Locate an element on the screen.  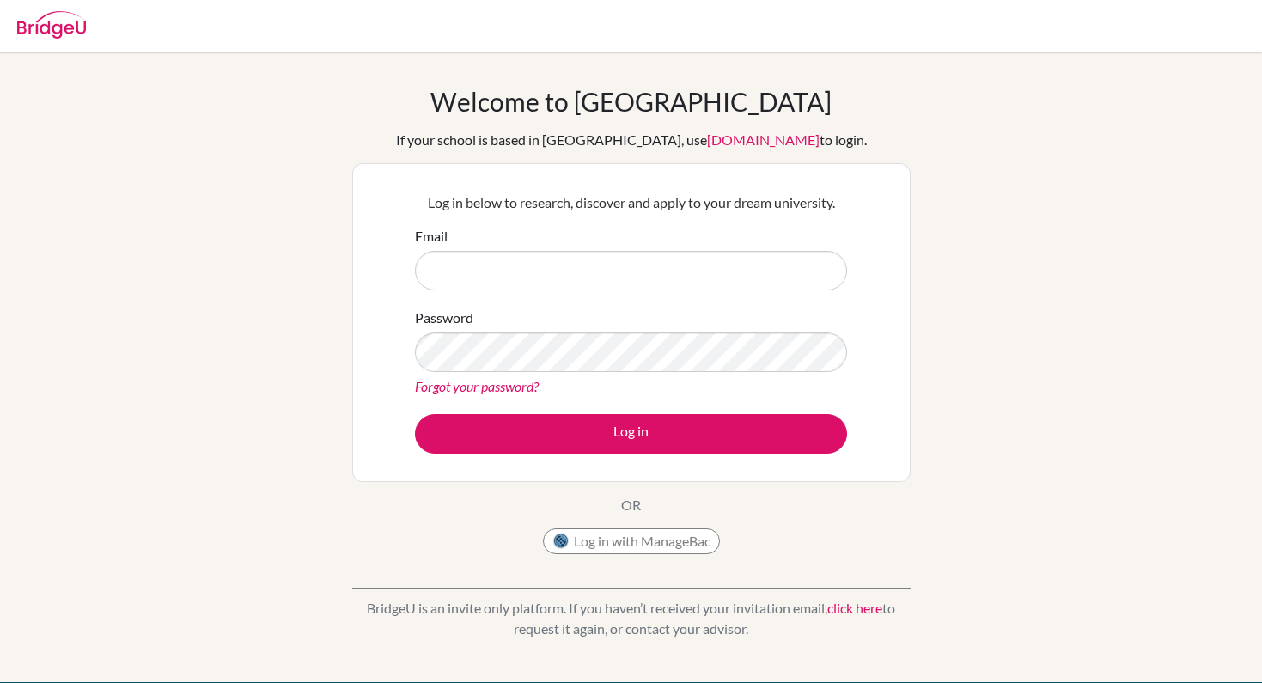
img: Bridge-U is located at coordinates (52, 25).